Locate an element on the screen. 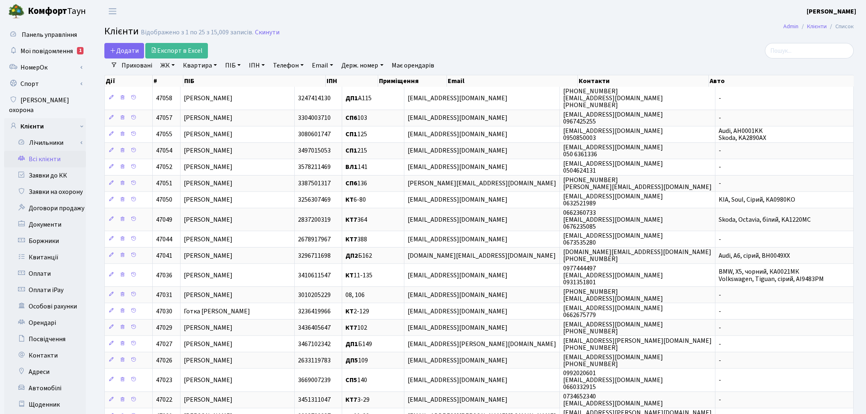  span: 3578211469 is located at coordinates (314, 167).